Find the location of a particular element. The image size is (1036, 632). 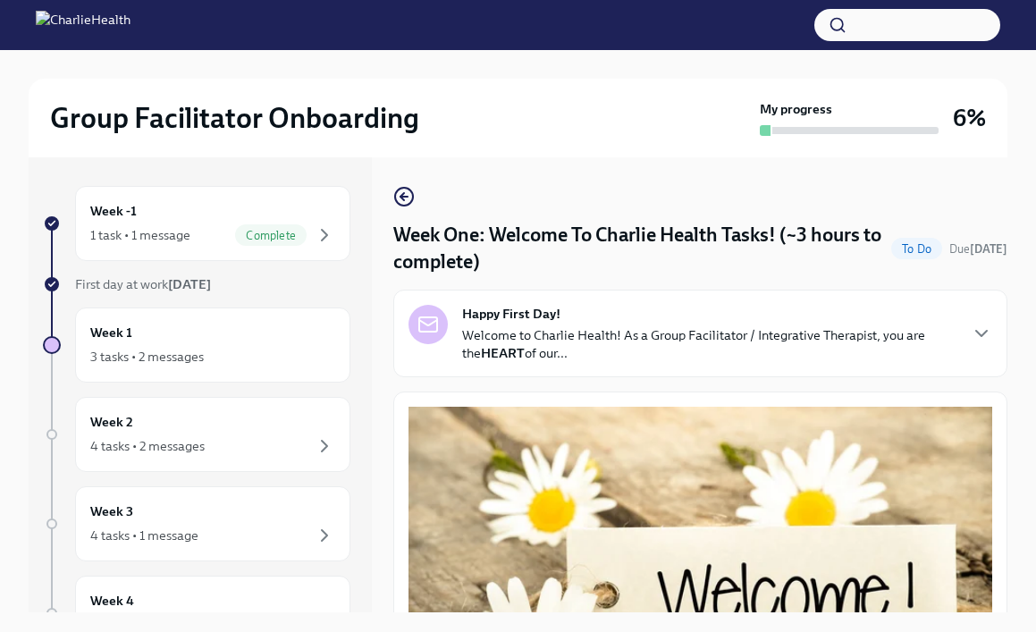

h3: 6% is located at coordinates (969, 118).